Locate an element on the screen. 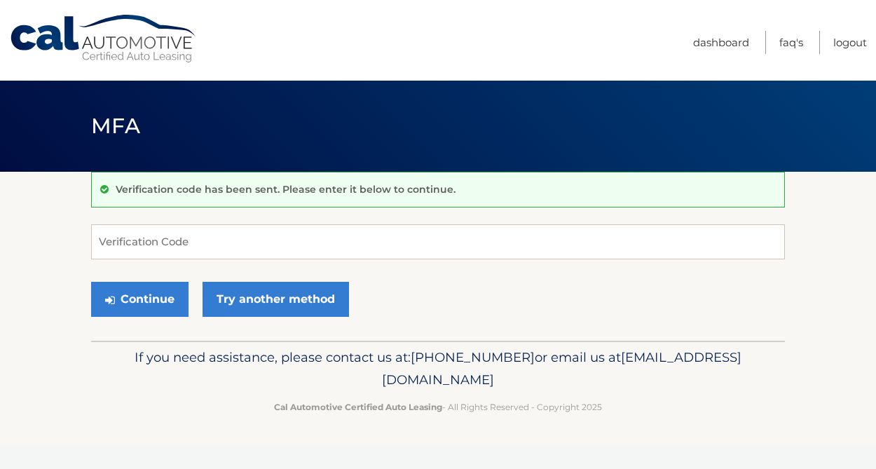 The width and height of the screenshot is (876, 469). a: Logout is located at coordinates (850, 42).